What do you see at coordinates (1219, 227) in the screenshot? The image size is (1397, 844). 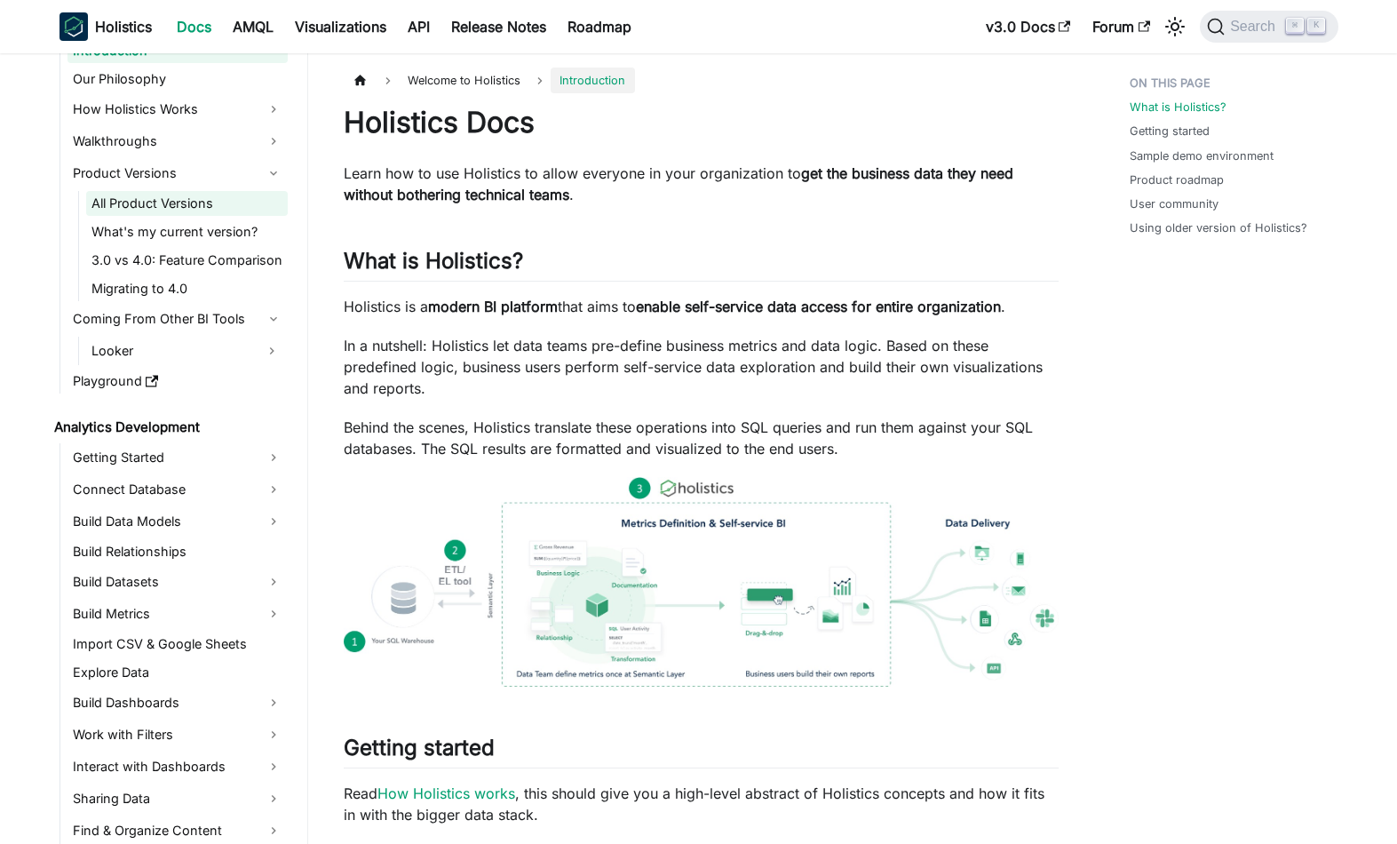 I see `a: Using older version of Holistics?` at bounding box center [1219, 227].